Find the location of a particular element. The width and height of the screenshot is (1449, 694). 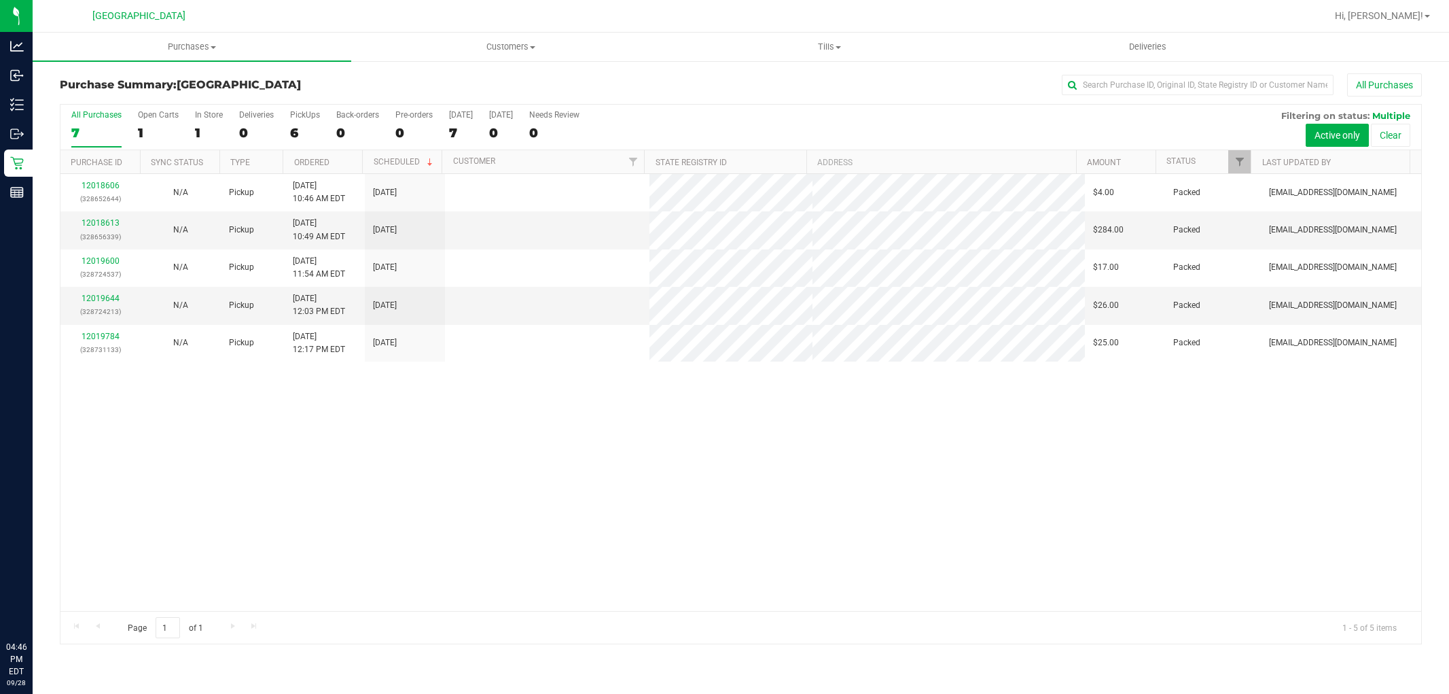

a: Deliveries is located at coordinates (1147, 47).